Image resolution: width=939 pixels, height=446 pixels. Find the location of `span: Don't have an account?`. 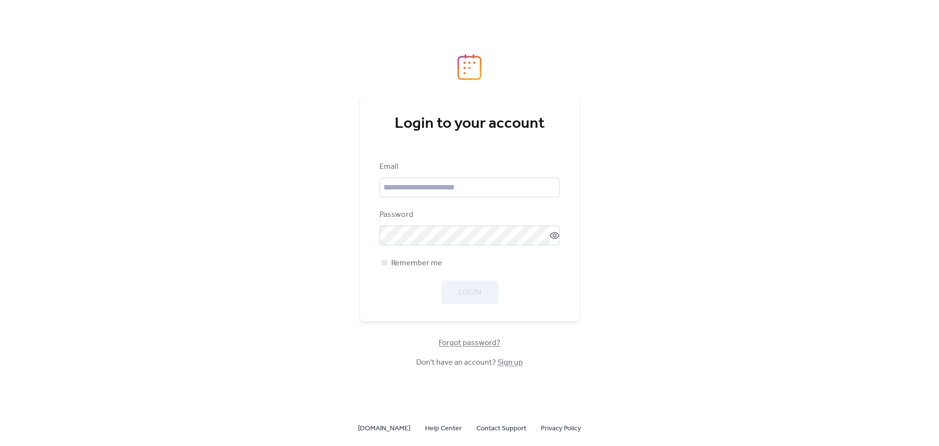

span: Don't have an account? is located at coordinates (470, 363).